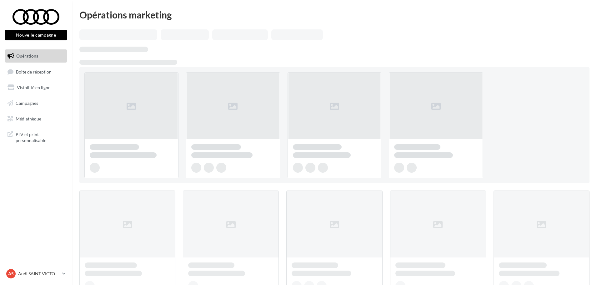  What do you see at coordinates (11, 273) in the screenshot?
I see `span: AS` at bounding box center [11, 273].